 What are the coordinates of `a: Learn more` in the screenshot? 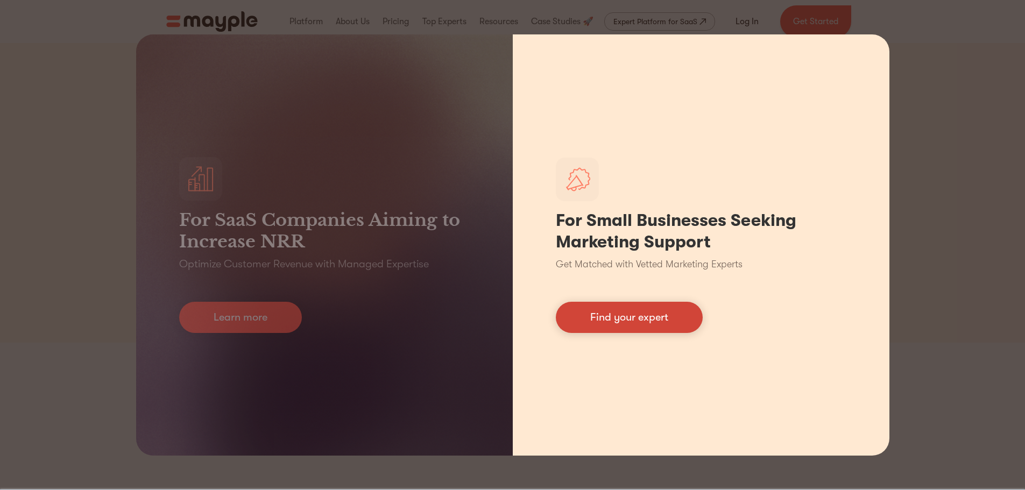 It's located at (240, 317).